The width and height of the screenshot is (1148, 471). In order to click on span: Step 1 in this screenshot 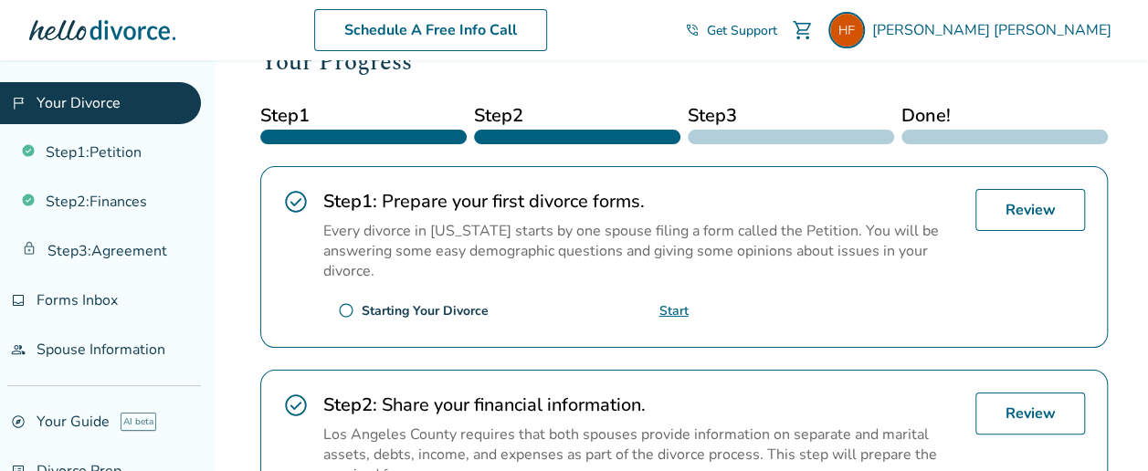, I will do `click(363, 116)`.